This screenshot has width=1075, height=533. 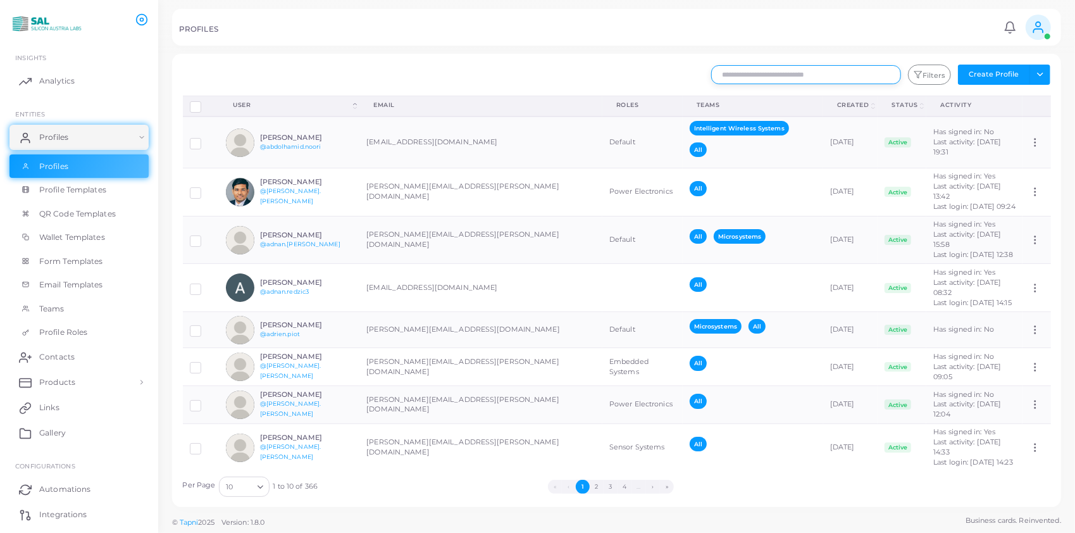 What do you see at coordinates (285, 291) in the screenshot?
I see `a: @adnan.redzic3` at bounding box center [285, 291].